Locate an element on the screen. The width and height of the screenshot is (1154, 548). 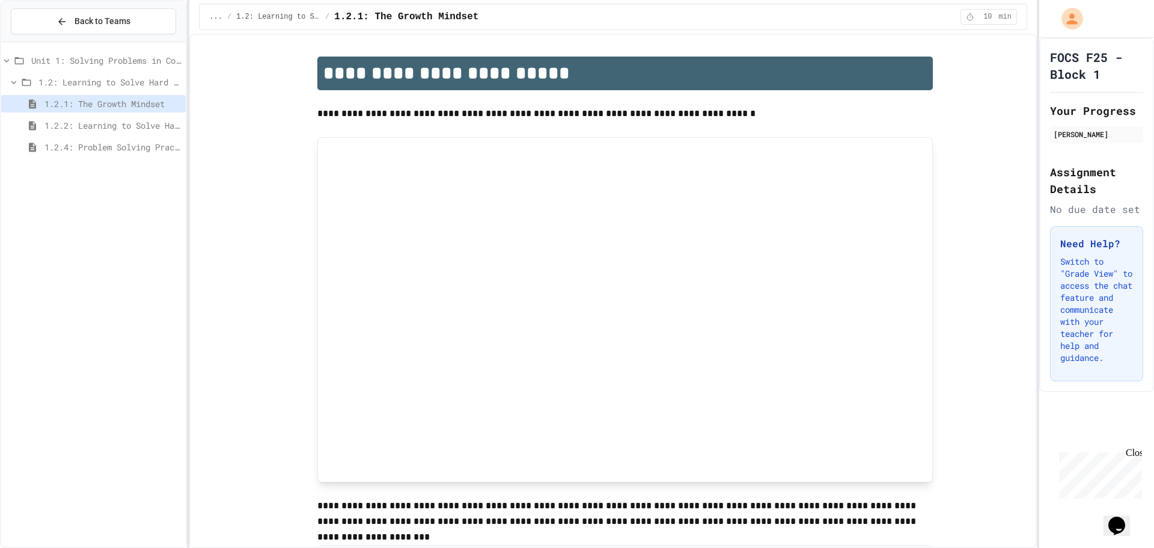
span: 1.2.2: Learning to Solve Hard Problems is located at coordinates (112, 125).